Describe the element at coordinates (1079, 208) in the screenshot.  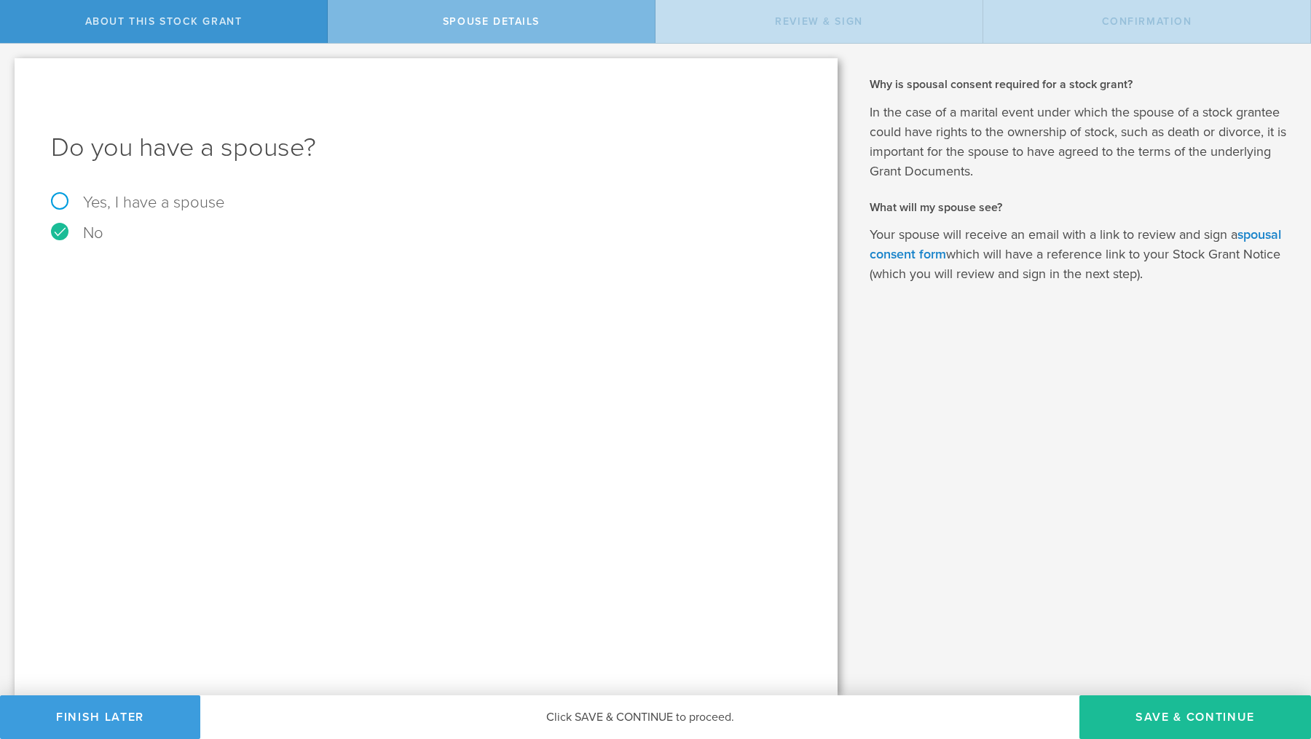
I see `h2: What will my spouse see?` at that location.